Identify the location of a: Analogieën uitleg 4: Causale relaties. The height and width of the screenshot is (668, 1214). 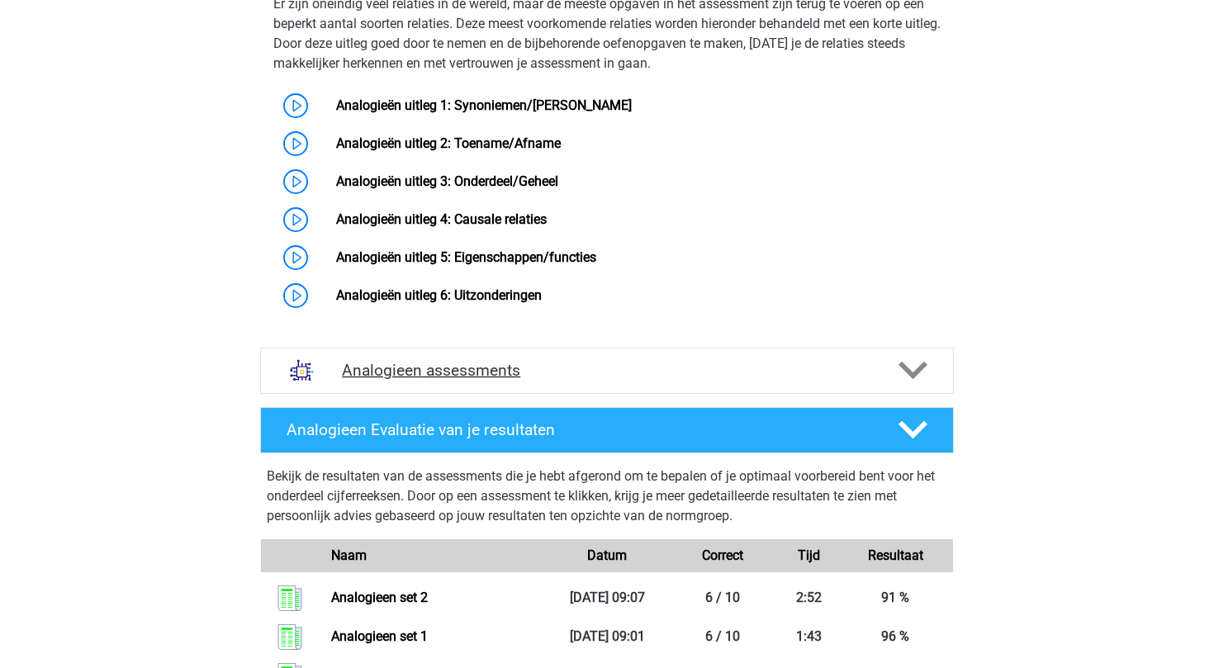
(441, 219).